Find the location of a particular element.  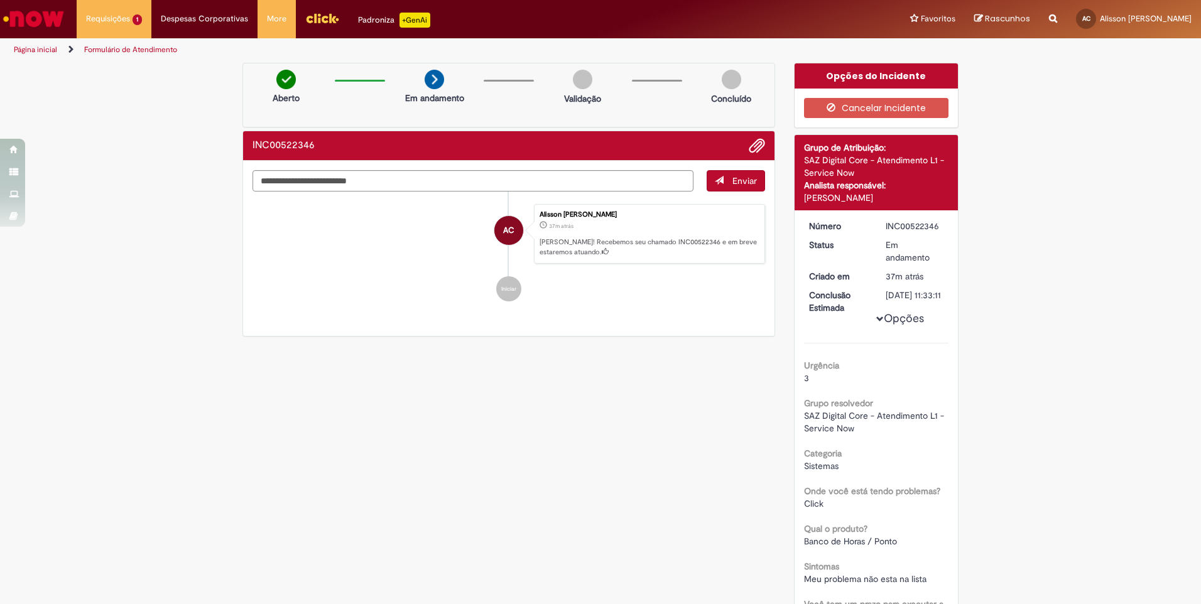

button: Adicionar anexos is located at coordinates (757, 146).